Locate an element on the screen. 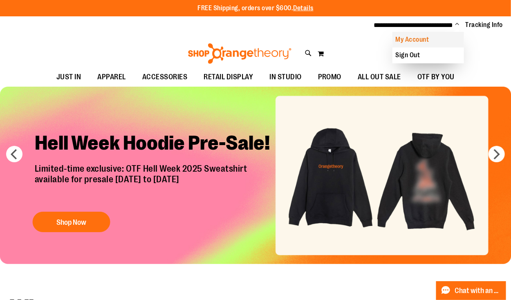  button: Account menu is located at coordinates (458, 25).